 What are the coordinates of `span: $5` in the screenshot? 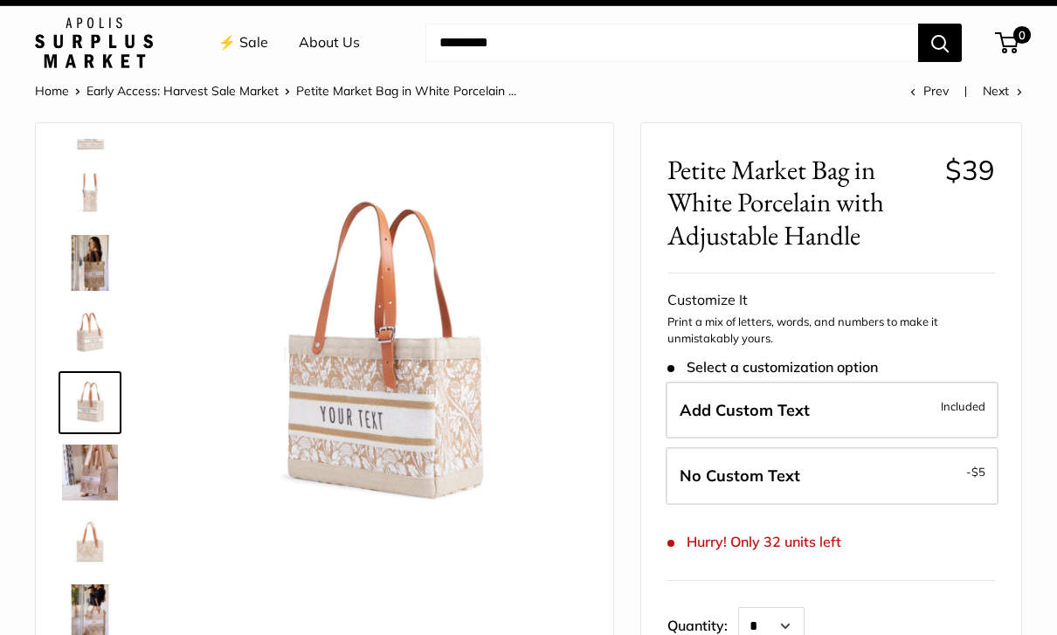 It's located at (978, 472).